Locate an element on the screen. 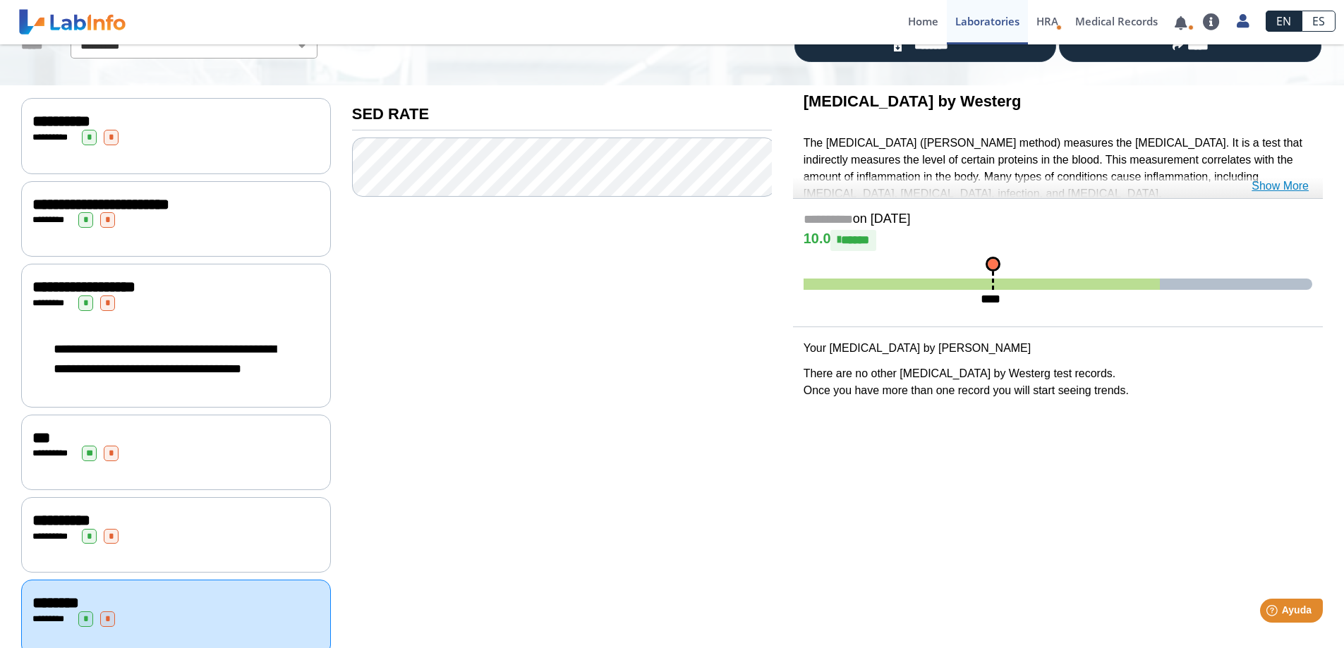 This screenshot has height=648, width=1344. a: EN is located at coordinates (1283, 21).